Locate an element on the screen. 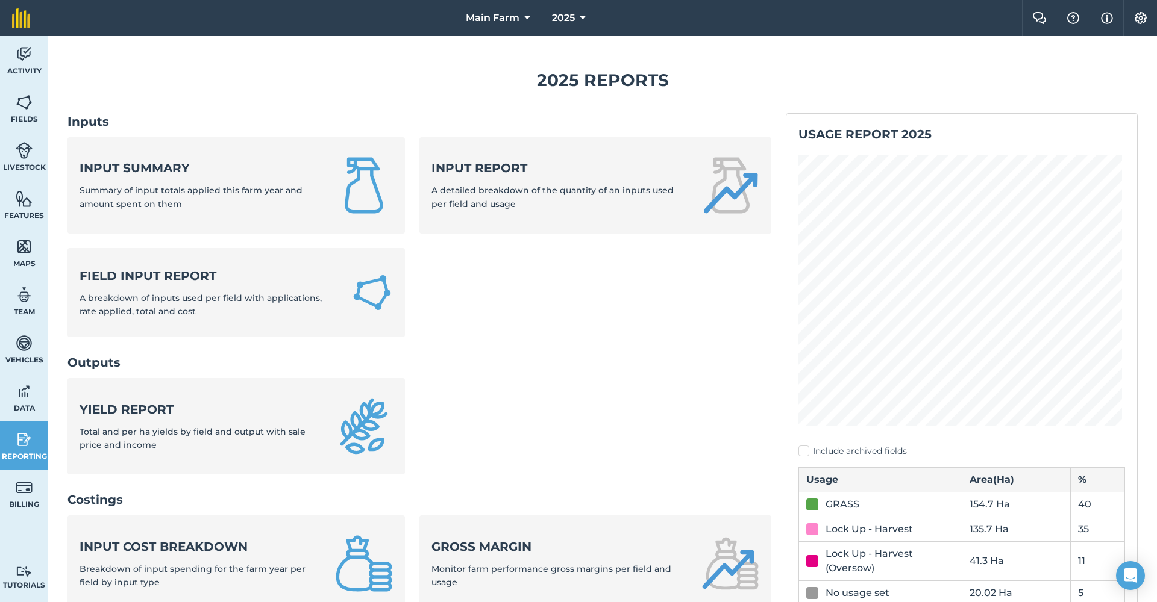 The image size is (1157, 602). img: svg+xml;base64,PHN2ZyB4bWxucz0iaHR0cDovL3d3dy53My5vcmcvMjAwMC9zdmciIHdpZHRoPSIxNyIgaGVpZ2h0PSIxNy... is located at coordinates (1107, 18).